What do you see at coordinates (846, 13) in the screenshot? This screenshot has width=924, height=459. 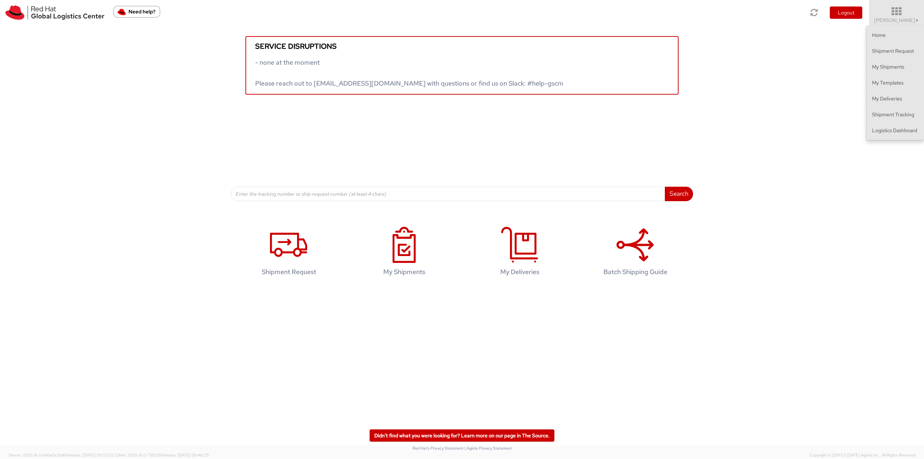 I see `button: Logout` at bounding box center [846, 13].